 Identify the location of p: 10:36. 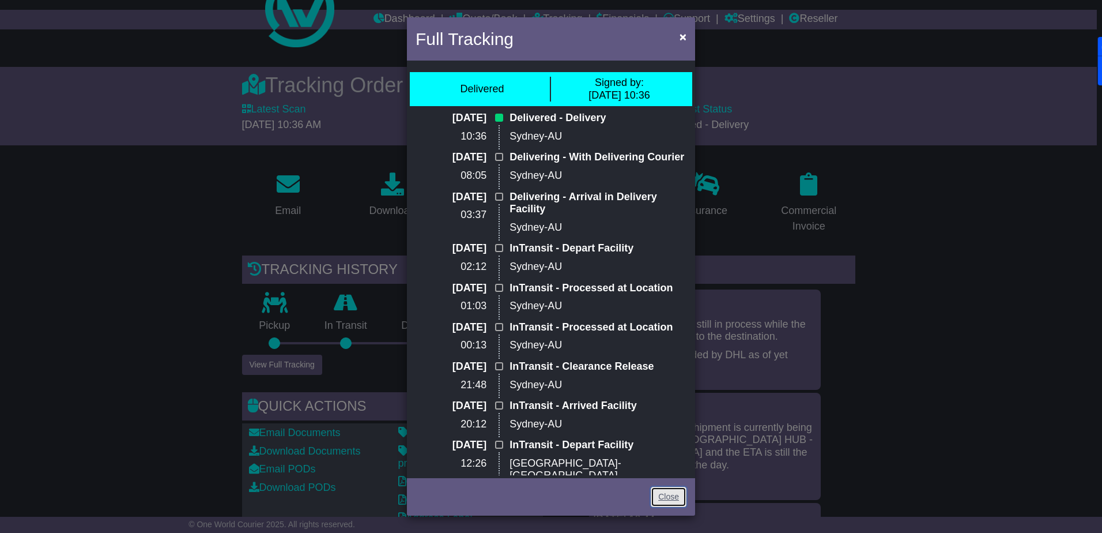
(451, 137).